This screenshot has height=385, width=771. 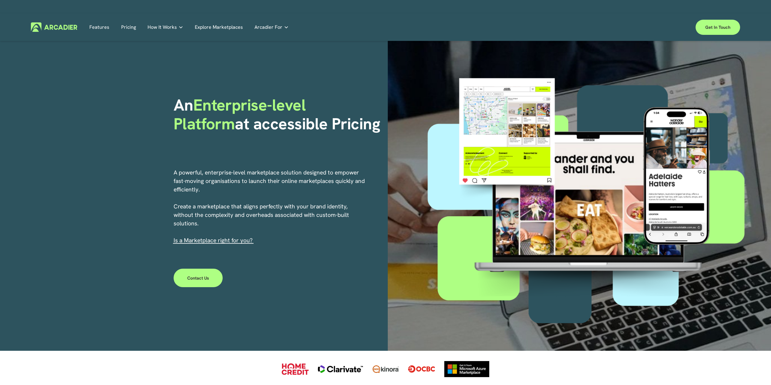 What do you see at coordinates (219, 27) in the screenshot?
I see `a: Explore Marketplaces` at bounding box center [219, 27].